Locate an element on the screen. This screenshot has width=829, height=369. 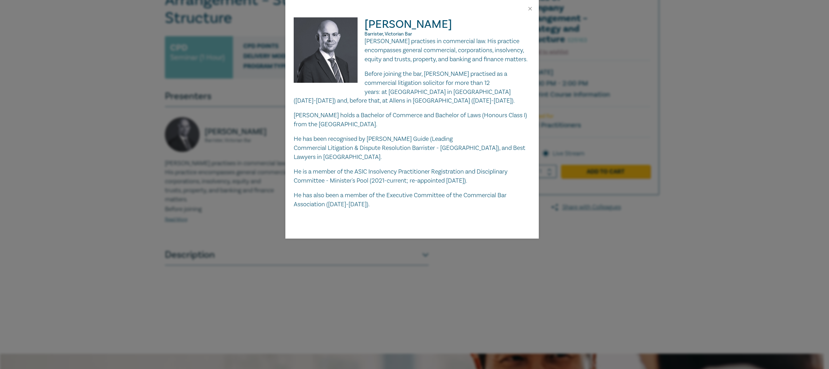
span: Barrister, Victorian Bar is located at coordinates (388, 34).